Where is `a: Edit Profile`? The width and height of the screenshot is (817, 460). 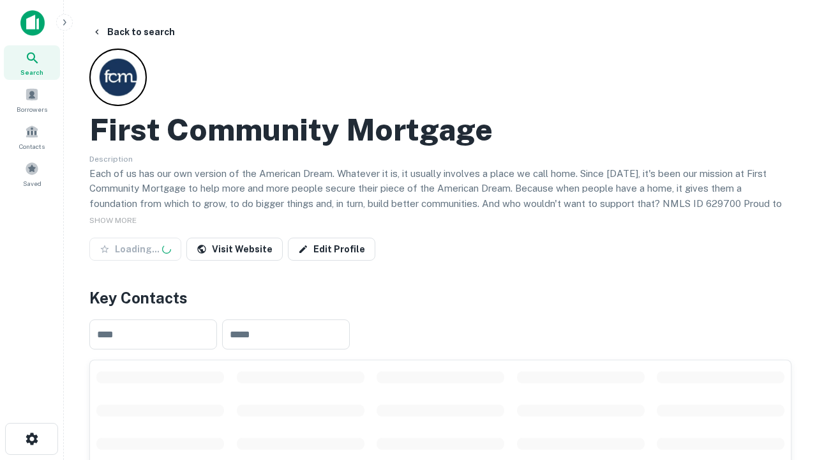
a: Edit Profile is located at coordinates (331, 249).